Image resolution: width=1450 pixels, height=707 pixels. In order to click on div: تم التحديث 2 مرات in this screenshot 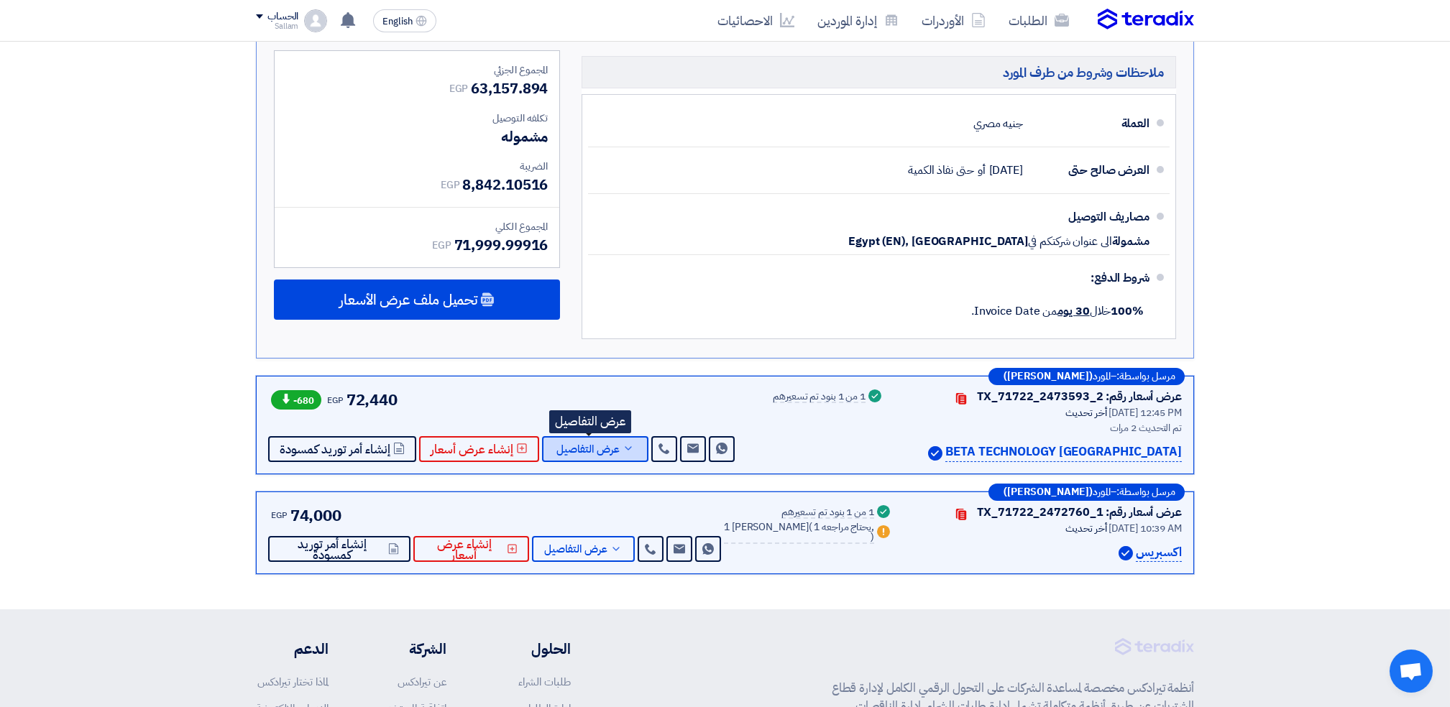, I will do `click(1042, 428)`.